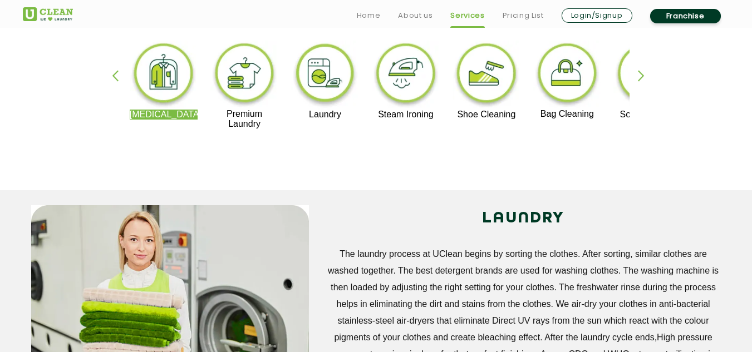 Image resolution: width=752 pixels, height=352 pixels. I want to click on img: steam_ironing_11zon.webp, so click(406, 75).